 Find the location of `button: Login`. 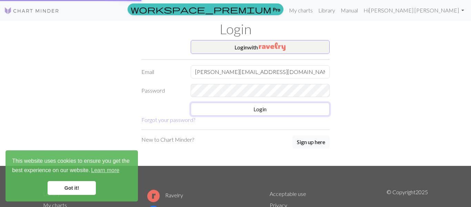

button: Login is located at coordinates (260, 109).